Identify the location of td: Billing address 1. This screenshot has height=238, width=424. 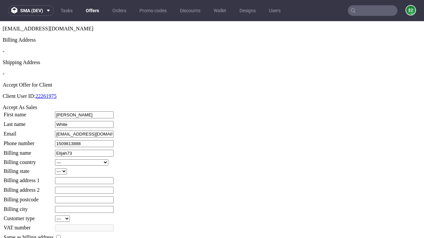
(28, 160).